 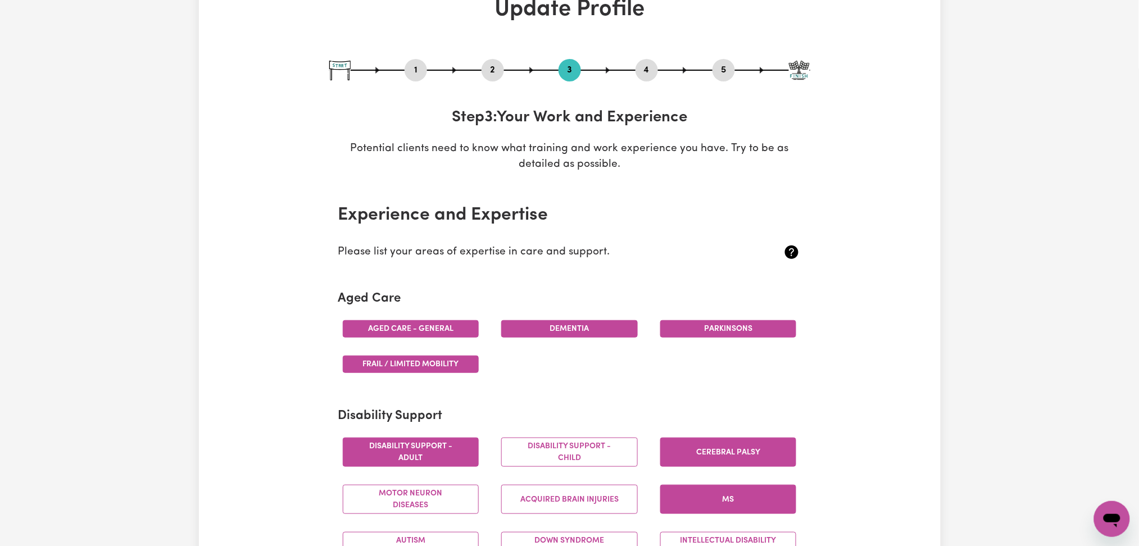 I want to click on button: Acquired Brain Injuries, so click(x=569, y=500).